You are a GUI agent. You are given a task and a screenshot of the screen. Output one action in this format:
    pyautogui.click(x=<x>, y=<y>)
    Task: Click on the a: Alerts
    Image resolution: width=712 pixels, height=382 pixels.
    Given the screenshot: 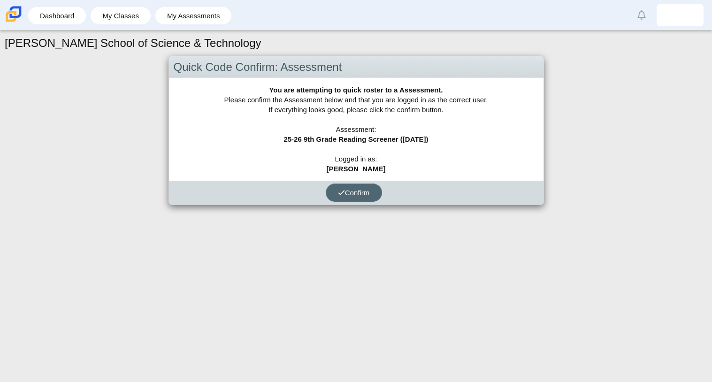 What is the action you would take?
    pyautogui.click(x=642, y=15)
    